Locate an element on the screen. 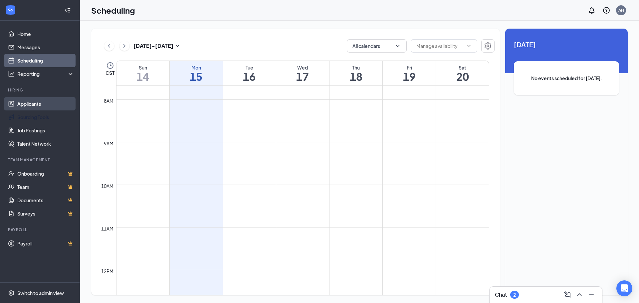 This screenshot has height=303, width=639. div: 12pm is located at coordinates (107, 271).